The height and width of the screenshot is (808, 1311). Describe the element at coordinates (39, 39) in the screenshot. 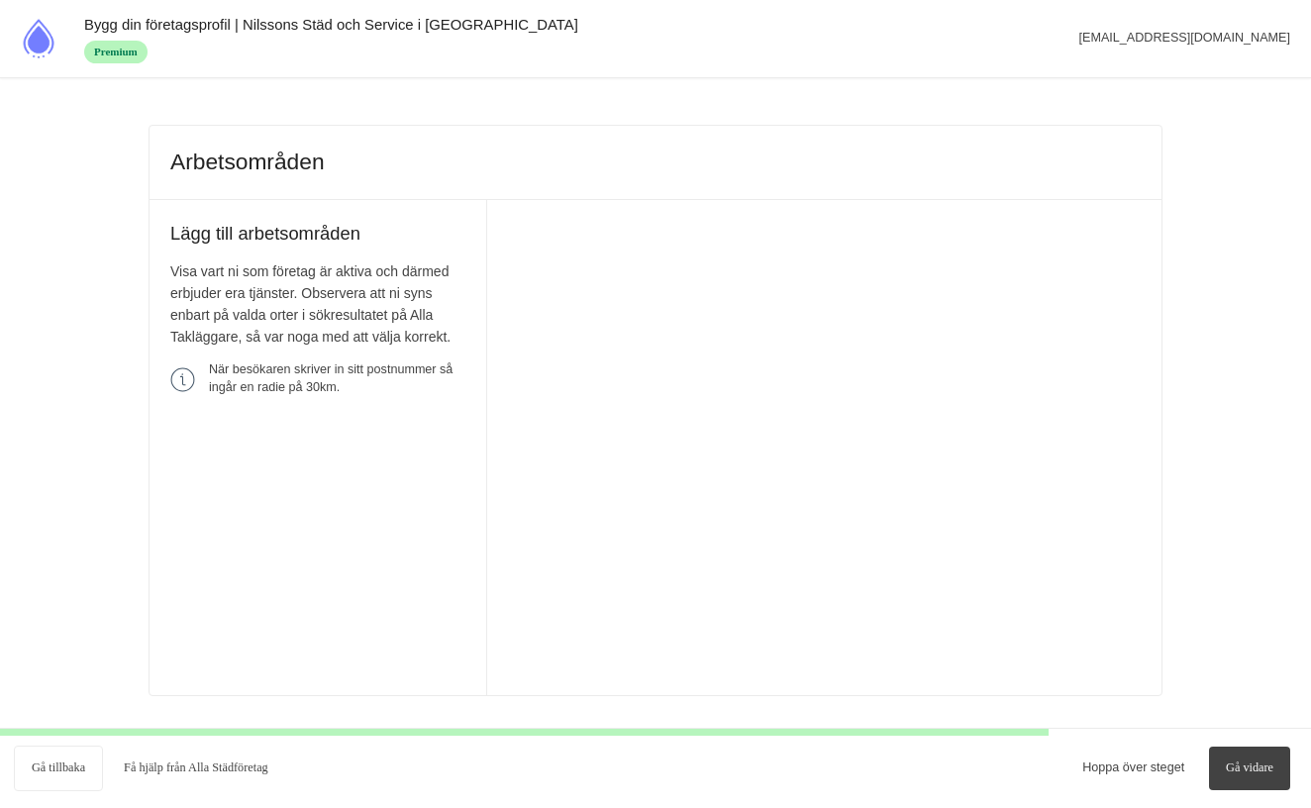

I see `a: Alla Städföretag` at that location.